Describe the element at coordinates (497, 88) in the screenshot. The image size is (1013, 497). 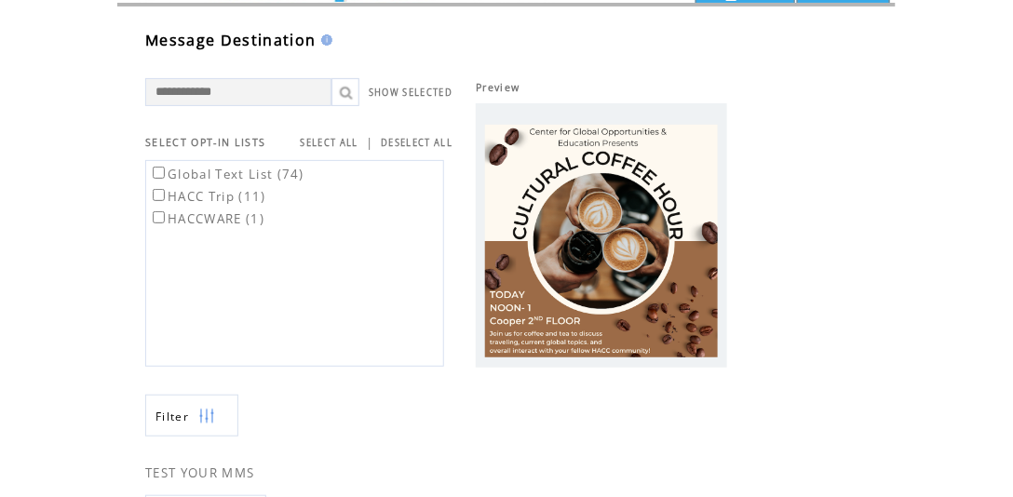
I see `span: Preview` at that location.